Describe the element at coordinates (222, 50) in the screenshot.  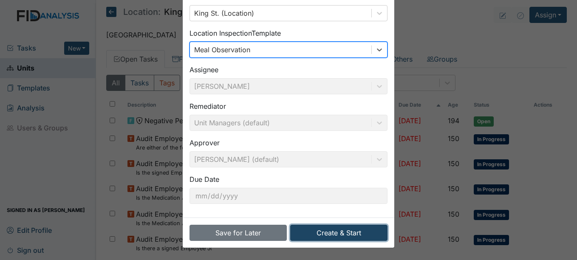
I see `div: Meal Observation` at that location.